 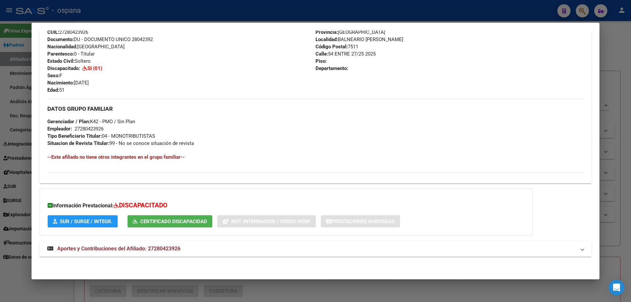 What do you see at coordinates (59, 129) in the screenshot?
I see `strong: Empleador:` at bounding box center [59, 129].